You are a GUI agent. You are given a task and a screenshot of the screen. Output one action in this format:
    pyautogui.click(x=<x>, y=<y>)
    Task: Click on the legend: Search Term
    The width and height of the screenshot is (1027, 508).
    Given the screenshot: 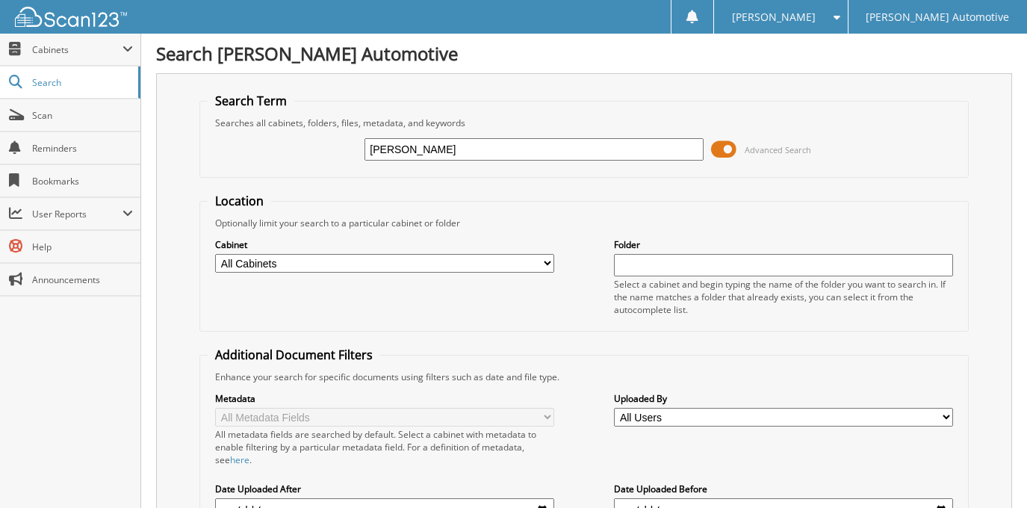 What is the action you would take?
    pyautogui.click(x=251, y=101)
    